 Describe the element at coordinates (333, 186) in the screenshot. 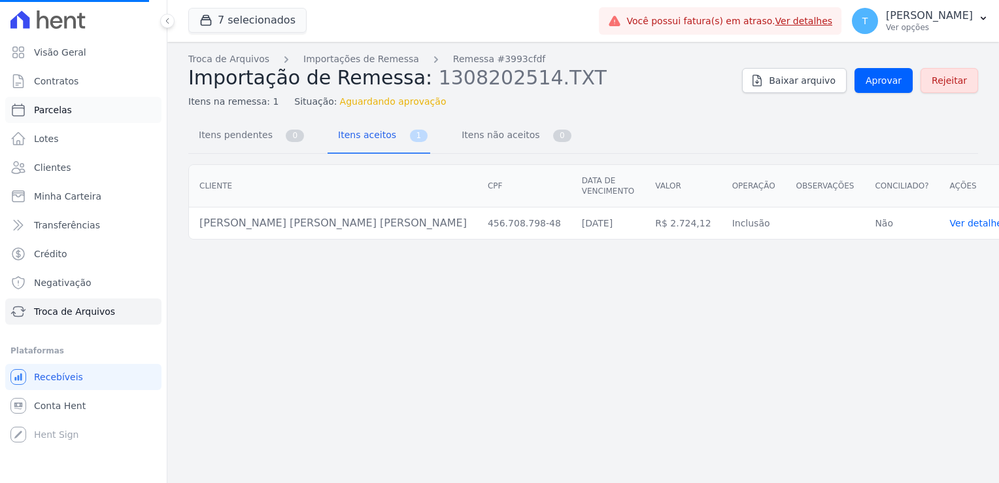

I see `th: Cliente` at that location.